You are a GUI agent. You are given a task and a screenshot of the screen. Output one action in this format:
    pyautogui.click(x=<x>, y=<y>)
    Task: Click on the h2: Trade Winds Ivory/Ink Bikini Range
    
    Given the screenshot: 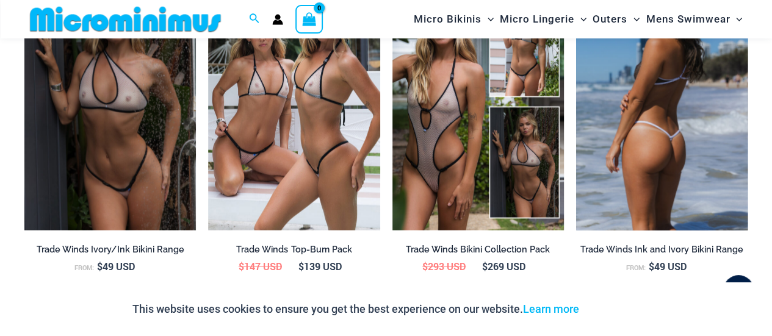 What is the action you would take?
    pyautogui.click(x=110, y=250)
    